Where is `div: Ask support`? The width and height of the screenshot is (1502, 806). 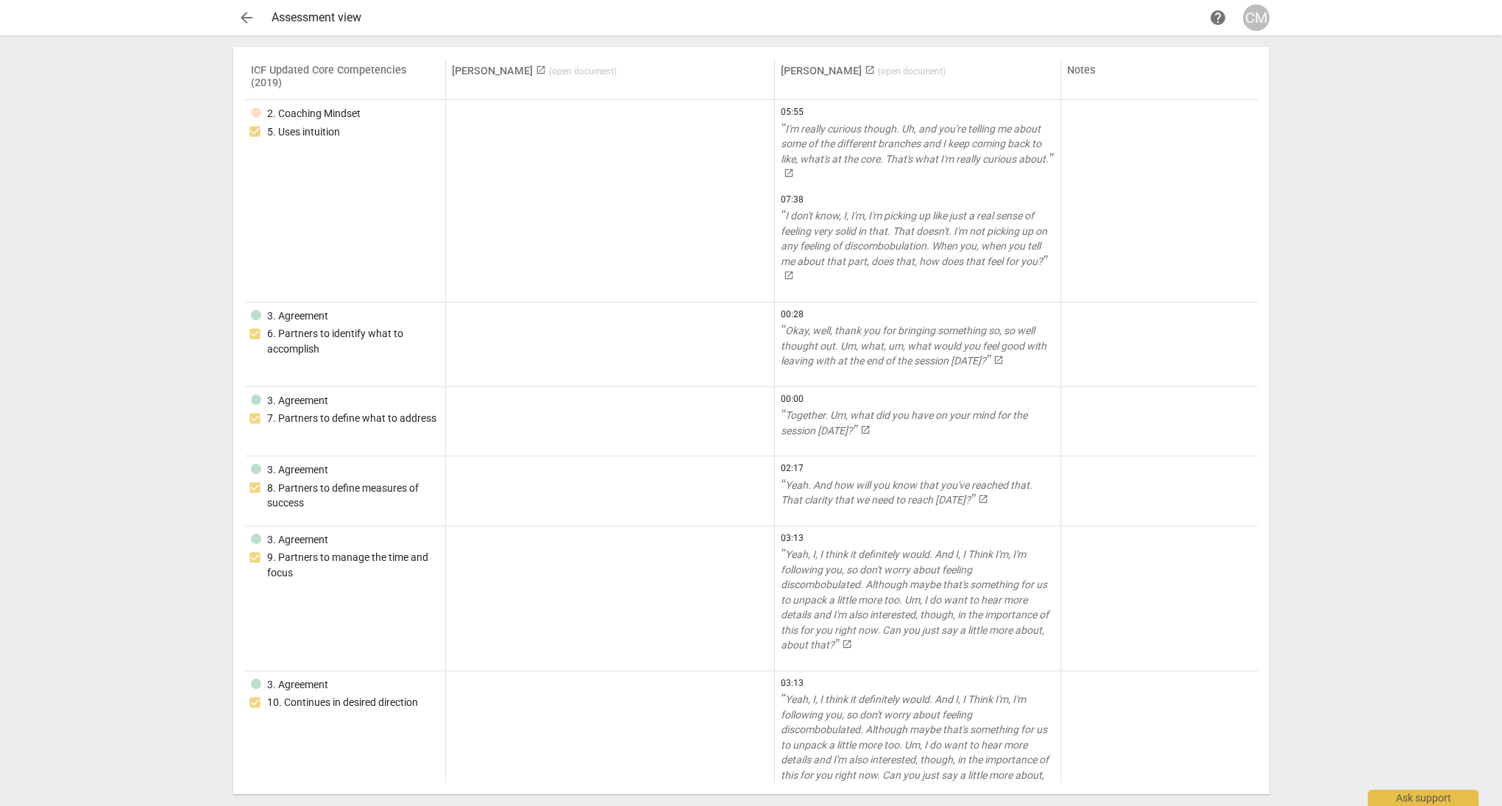 div: Ask support is located at coordinates (1423, 798).